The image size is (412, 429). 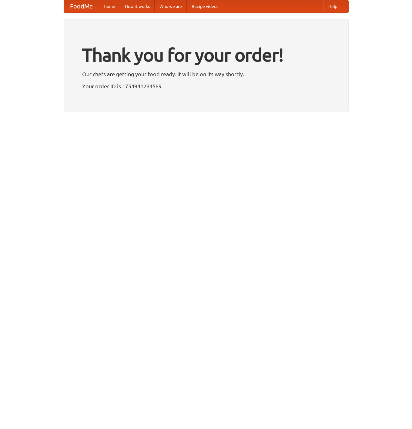 I want to click on a: FoodMe, so click(x=81, y=6).